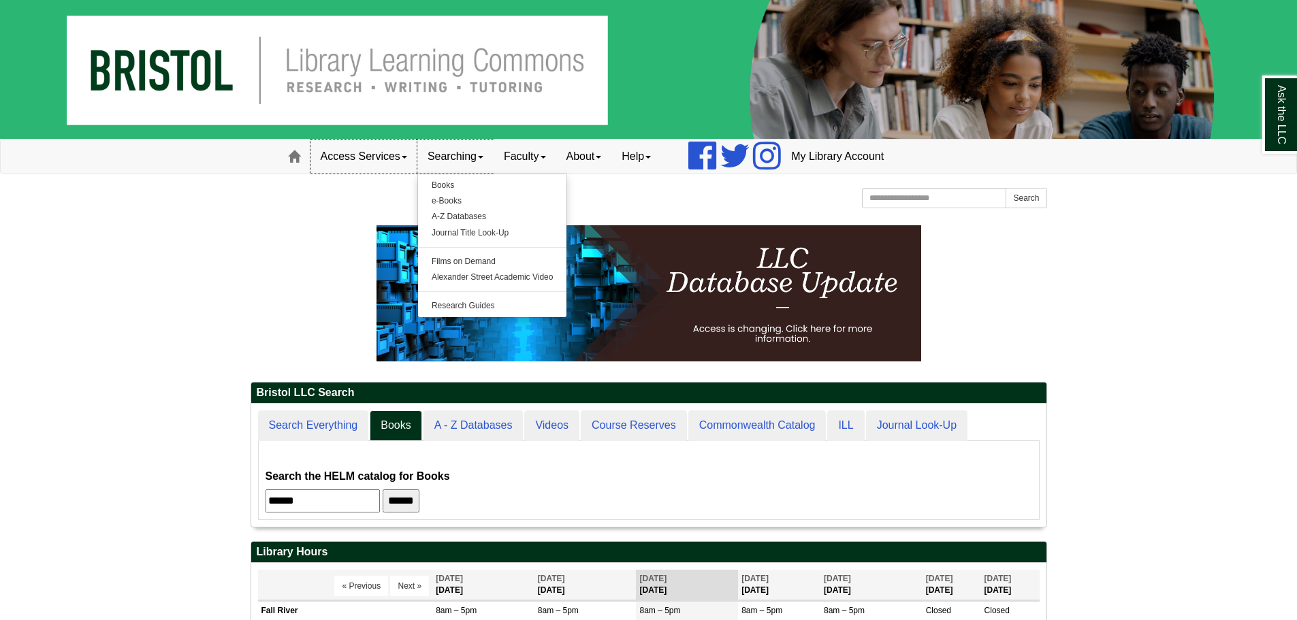 The height and width of the screenshot is (620, 1297). I want to click on a: Course Reserves, so click(634, 426).